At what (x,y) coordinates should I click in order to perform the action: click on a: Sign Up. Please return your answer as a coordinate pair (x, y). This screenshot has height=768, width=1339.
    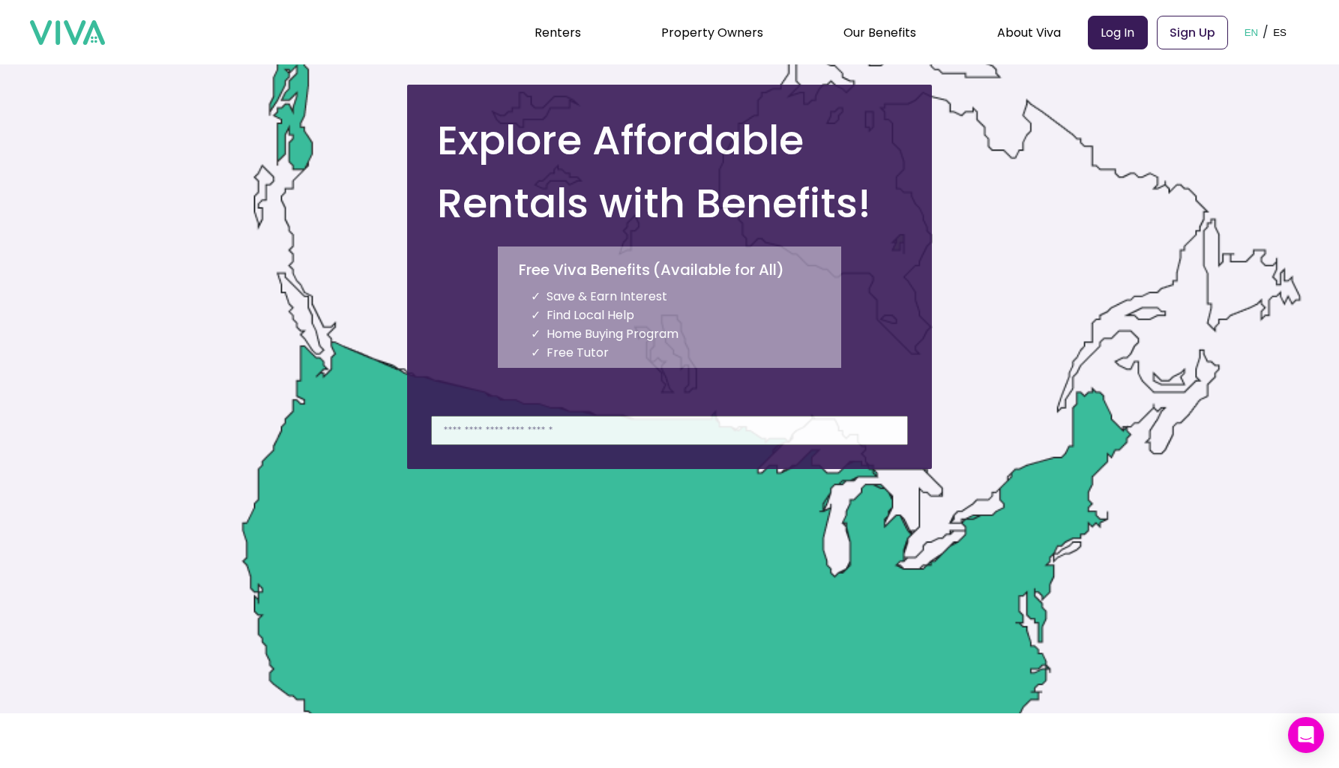
    Looking at the image, I should click on (1192, 32).